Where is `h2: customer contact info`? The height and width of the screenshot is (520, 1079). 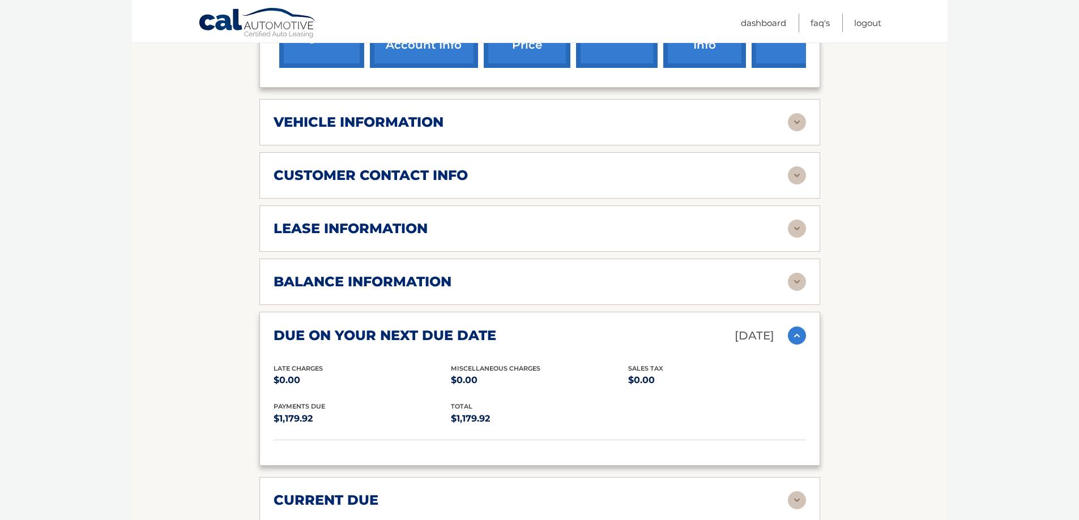 h2: customer contact info is located at coordinates (370, 176).